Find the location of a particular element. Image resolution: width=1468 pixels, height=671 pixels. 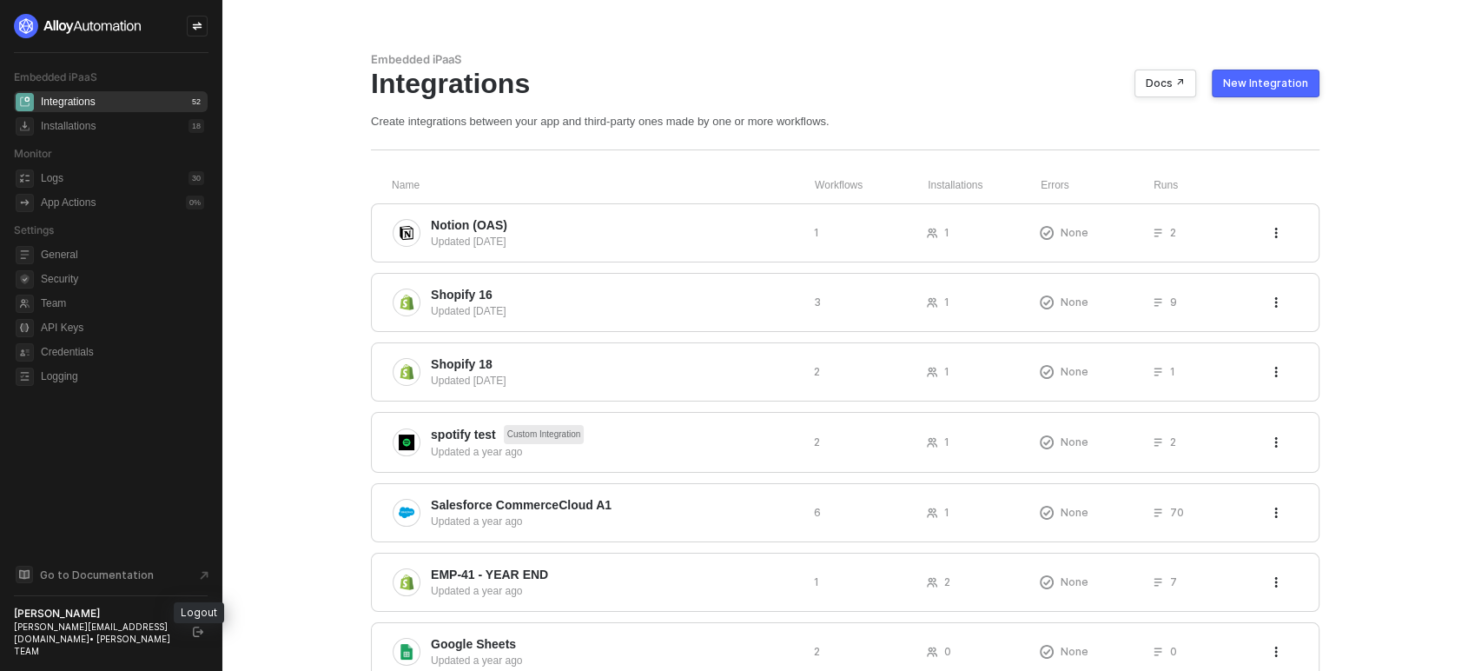

div: Runs is located at coordinates (1213, 185).